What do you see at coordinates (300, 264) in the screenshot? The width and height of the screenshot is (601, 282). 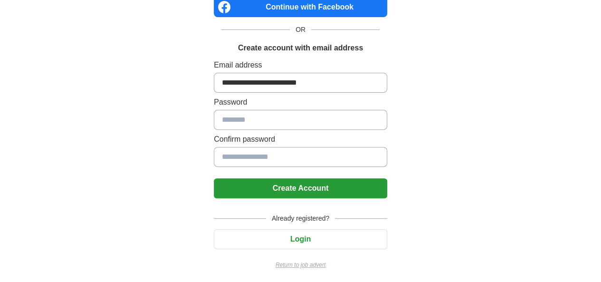 I see `a: Return to job advert` at bounding box center [300, 264].